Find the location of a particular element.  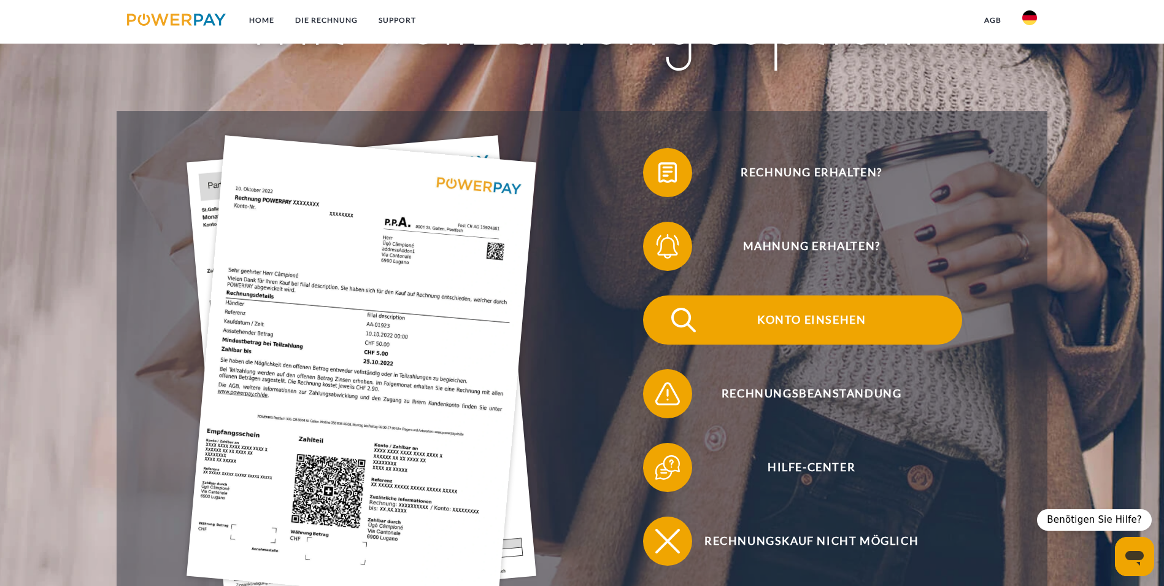

a: agb is located at coordinates (993, 20).